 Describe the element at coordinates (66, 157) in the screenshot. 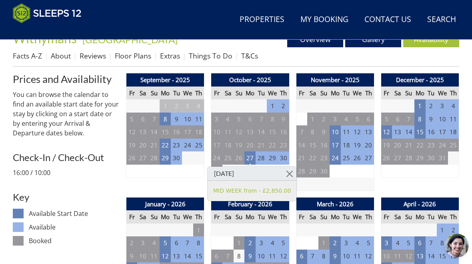

I see `h3: Check-In / Check-Out` at that location.